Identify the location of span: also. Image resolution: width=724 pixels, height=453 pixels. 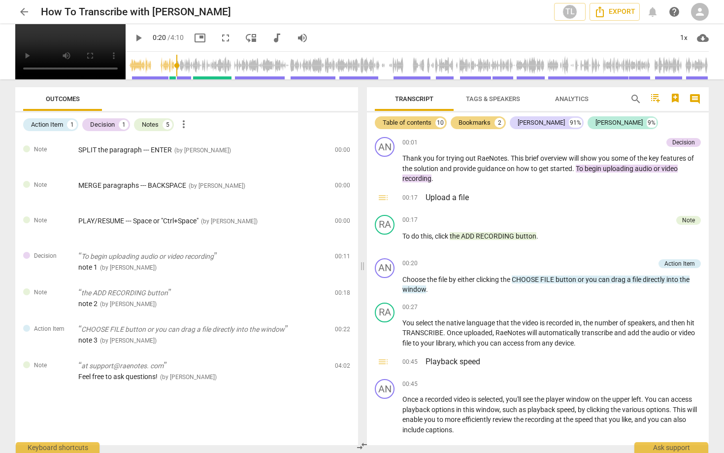
(680, 419).